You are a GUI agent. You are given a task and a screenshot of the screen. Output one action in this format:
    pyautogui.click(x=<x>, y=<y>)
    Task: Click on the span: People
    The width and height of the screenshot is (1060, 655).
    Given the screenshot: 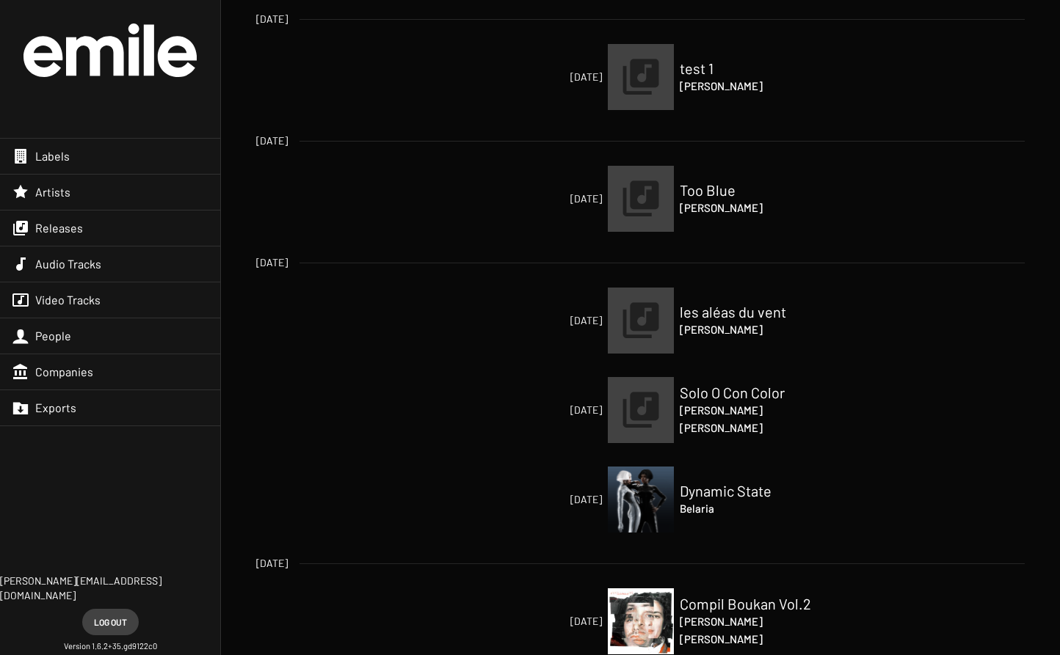 What is the action you would take?
    pyautogui.click(x=53, y=336)
    